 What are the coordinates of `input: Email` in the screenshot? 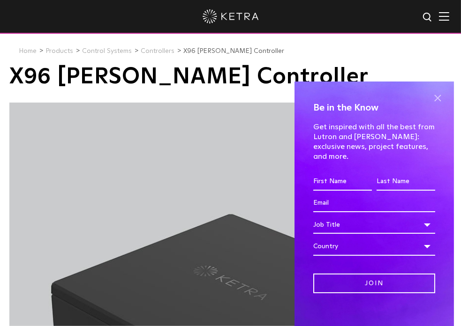 It's located at (374, 204).